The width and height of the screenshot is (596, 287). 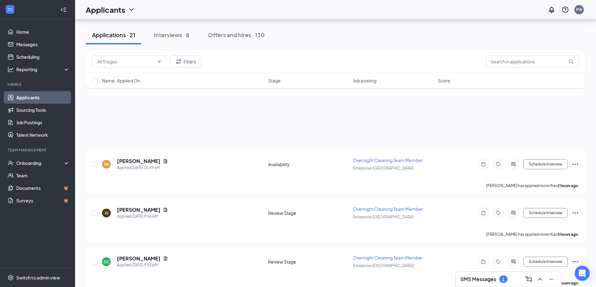 I want to click on div: Interviews · 8, so click(x=171, y=35).